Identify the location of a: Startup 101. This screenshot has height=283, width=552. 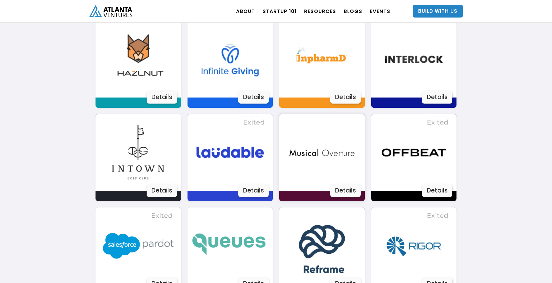
(279, 11).